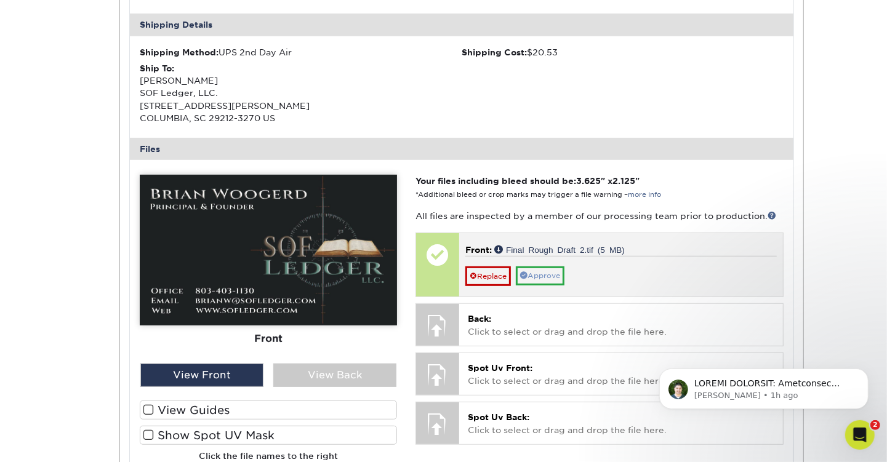 The height and width of the screenshot is (462, 887). I want to click on label: Show Spot UV Mask, so click(268, 435).